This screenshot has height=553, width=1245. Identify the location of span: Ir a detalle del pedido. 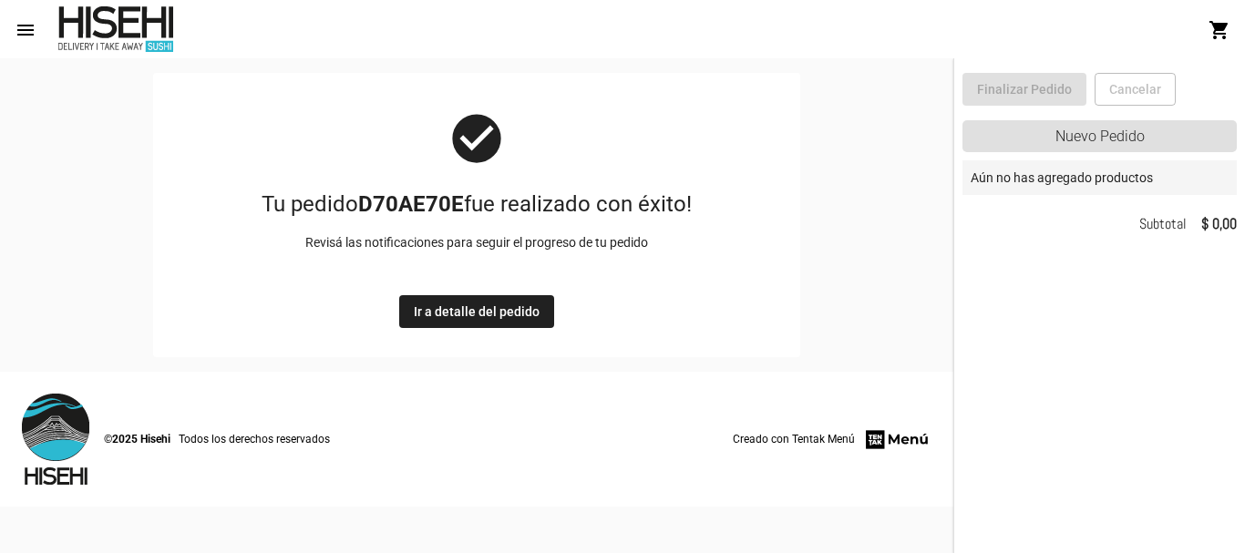
(477, 312).